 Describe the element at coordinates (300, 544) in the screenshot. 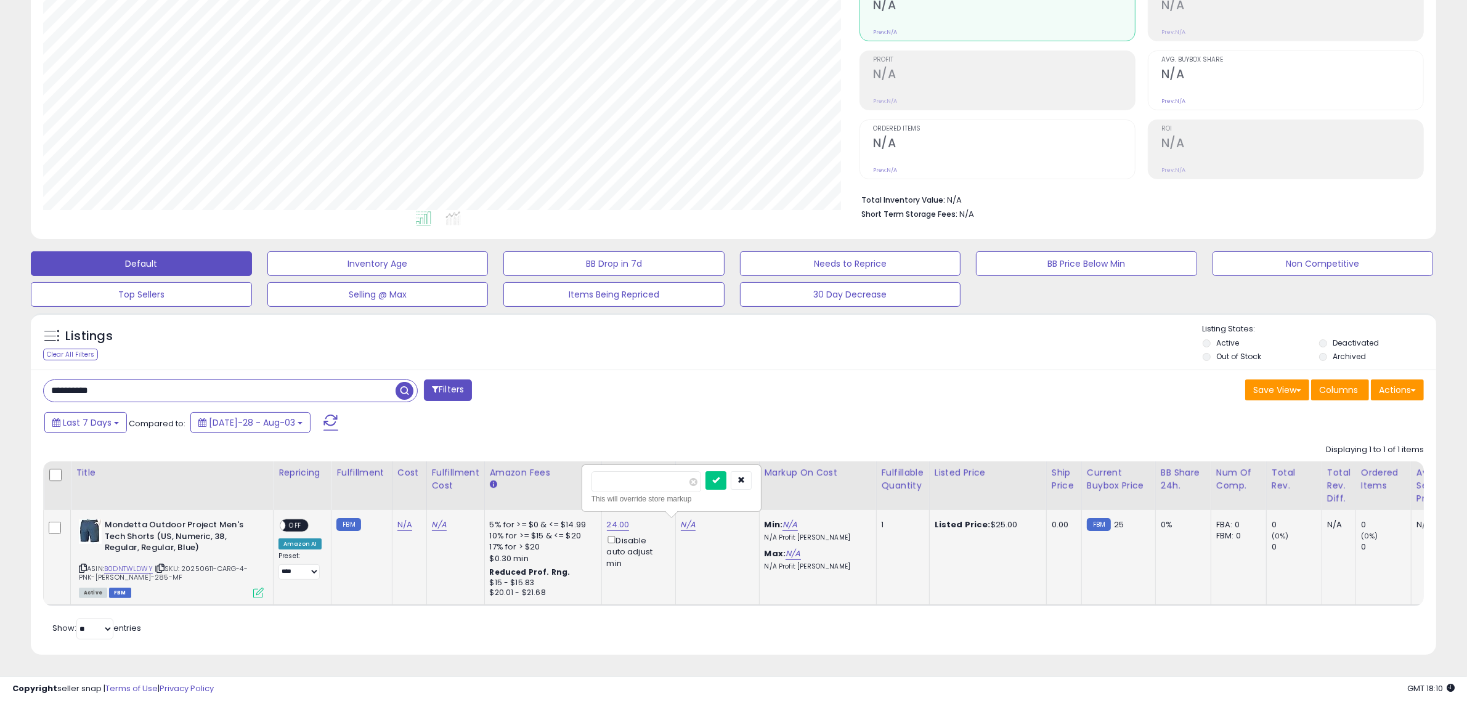

I see `div: Amazon AI` at that location.